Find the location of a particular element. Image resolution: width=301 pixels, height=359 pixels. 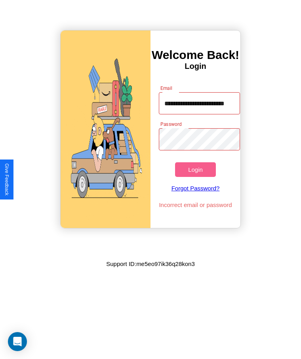

a: Forgot Password? is located at coordinates (195, 188).